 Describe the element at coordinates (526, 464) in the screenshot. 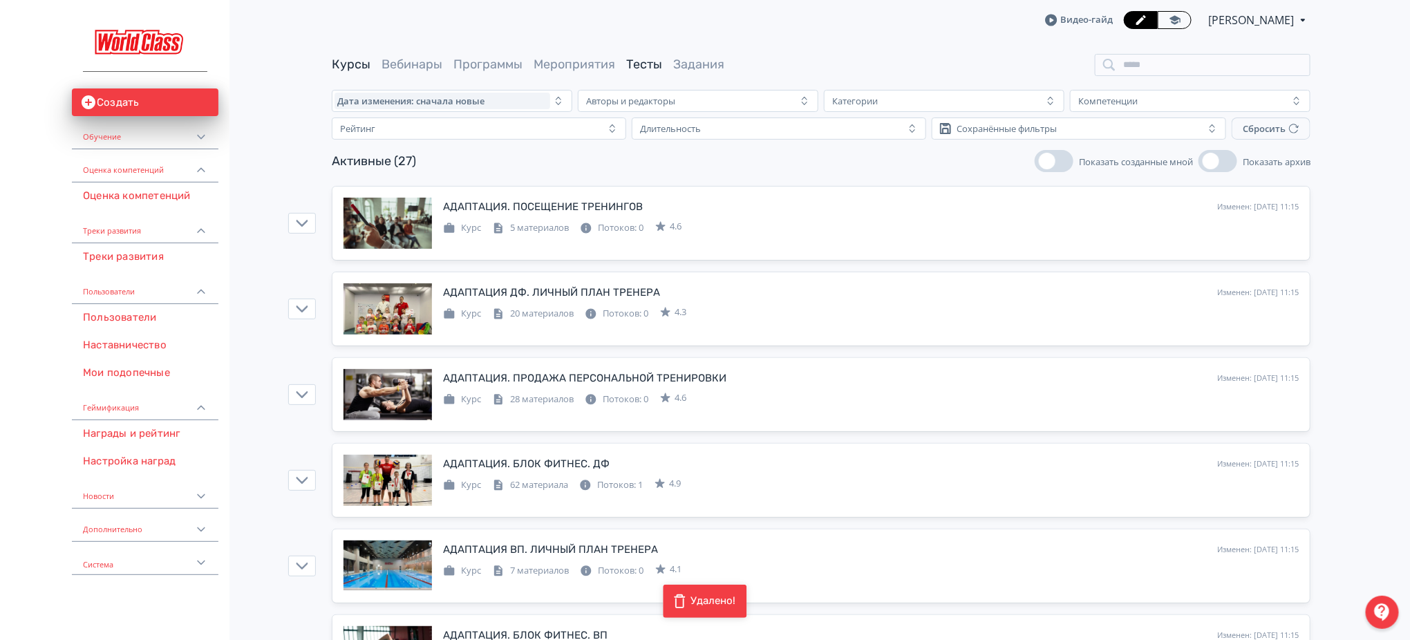

I see `div: АДАПТАЦИЯ. БЛОК ФИТНЕС. ДФ` at that location.